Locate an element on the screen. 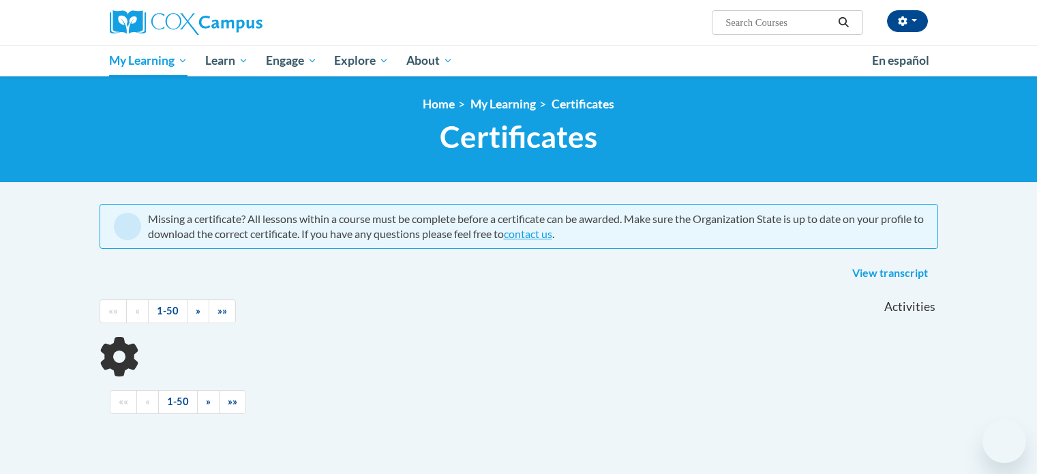 The image size is (1037, 474). div: Missing a certificate? All lessons within a course must be complete before a certificate can be a... is located at coordinates (536, 226).